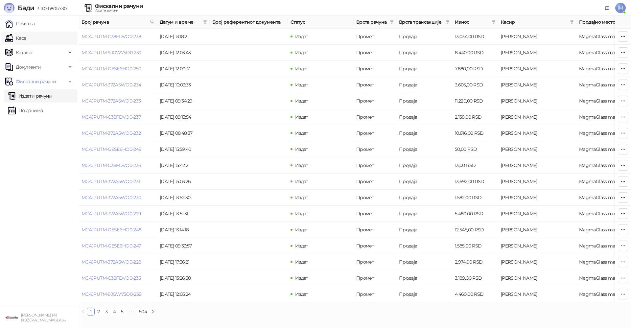  I want to click on a: MC4JPUTM-GESE6HO0-248, so click(111, 230).